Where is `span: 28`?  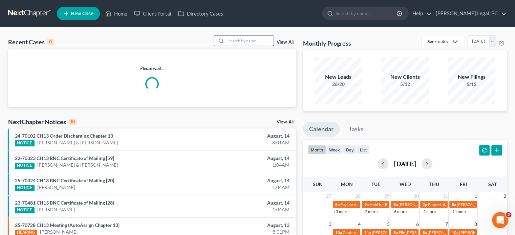 span: 28 is located at coordinates (357, 196).